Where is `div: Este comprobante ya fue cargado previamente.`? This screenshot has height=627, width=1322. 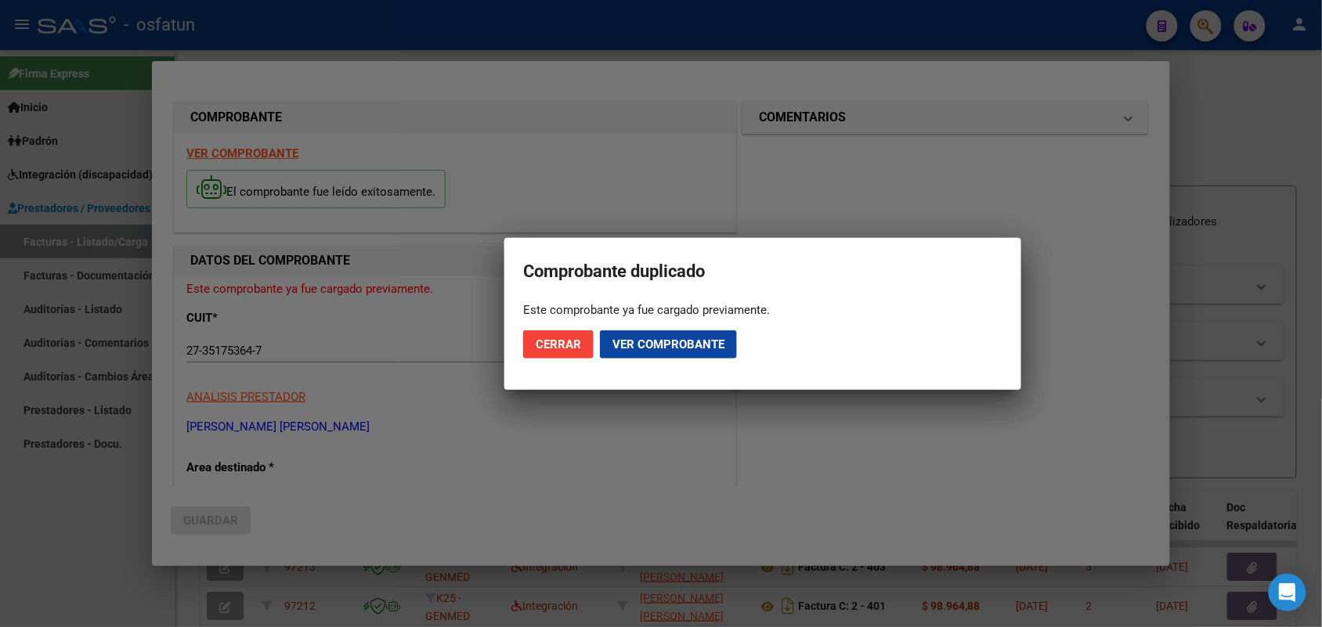
div: Este comprobante ya fue cargado previamente. is located at coordinates (763, 310).